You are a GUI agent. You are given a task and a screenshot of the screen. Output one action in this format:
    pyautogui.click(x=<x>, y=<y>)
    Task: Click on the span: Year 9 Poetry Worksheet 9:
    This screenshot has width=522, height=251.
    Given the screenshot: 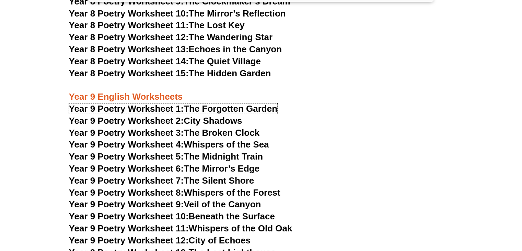 What is the action you would take?
    pyautogui.click(x=126, y=204)
    